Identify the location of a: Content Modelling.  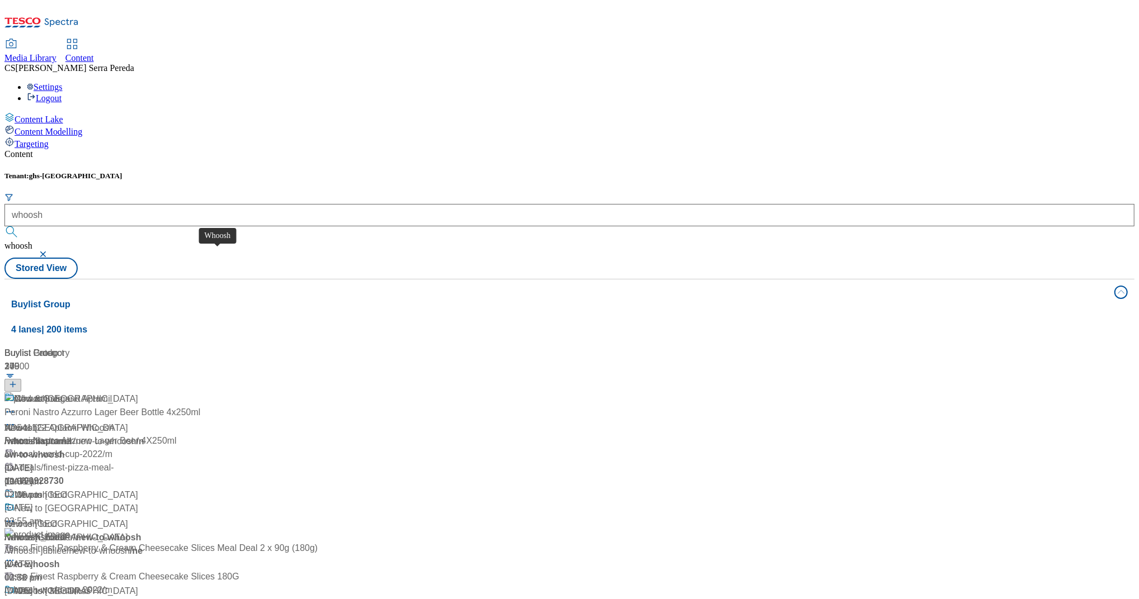
(569, 131).